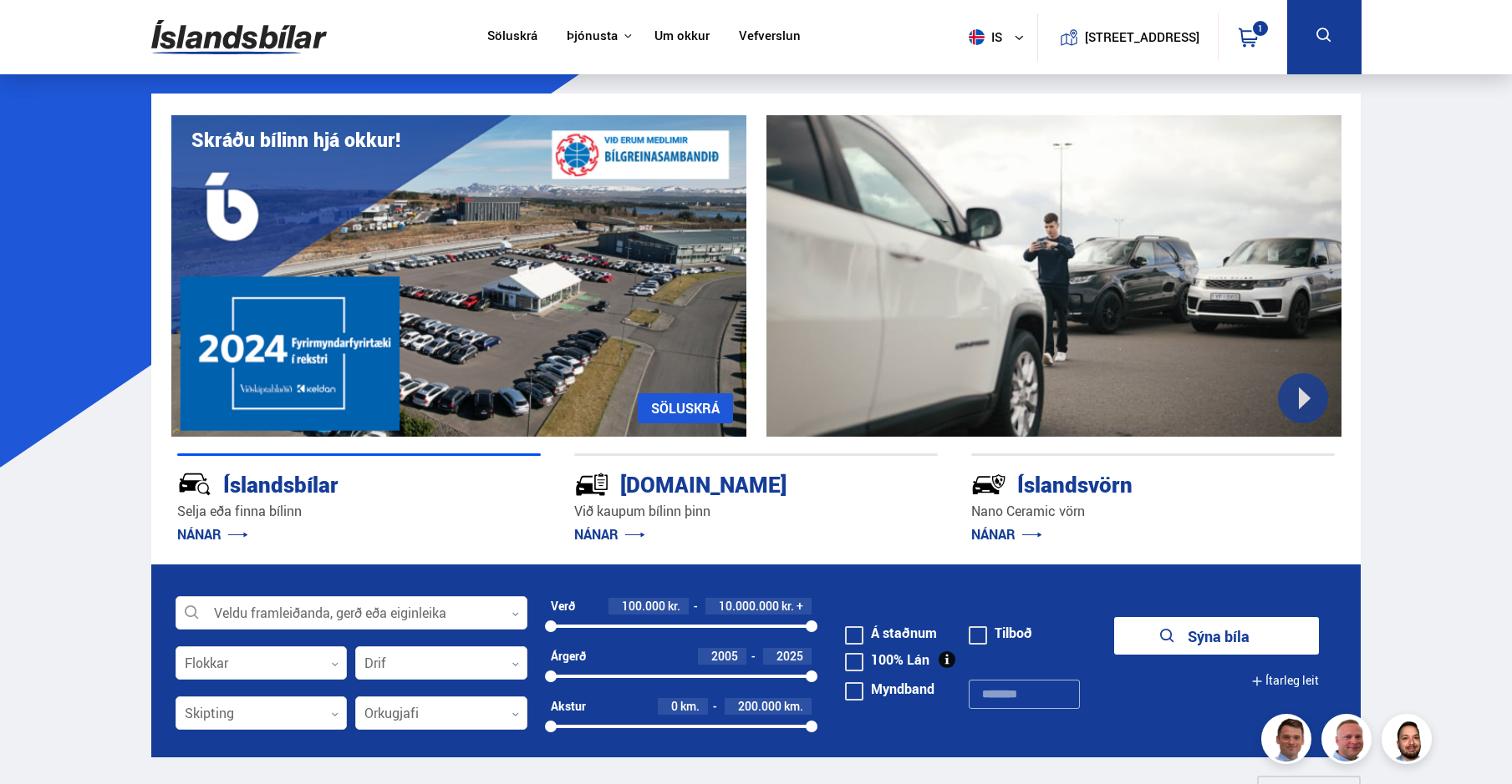 The width and height of the screenshot is (1512, 784). I want to click on span: is, so click(983, 37).